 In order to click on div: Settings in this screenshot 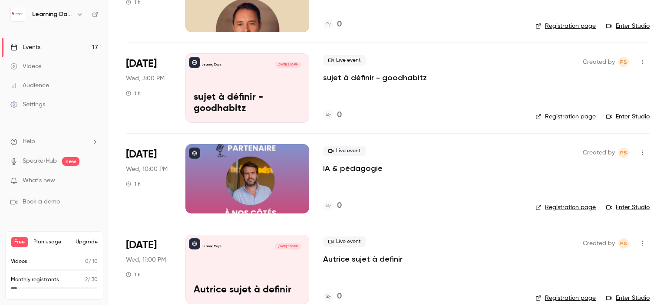, I will do `click(28, 105)`.